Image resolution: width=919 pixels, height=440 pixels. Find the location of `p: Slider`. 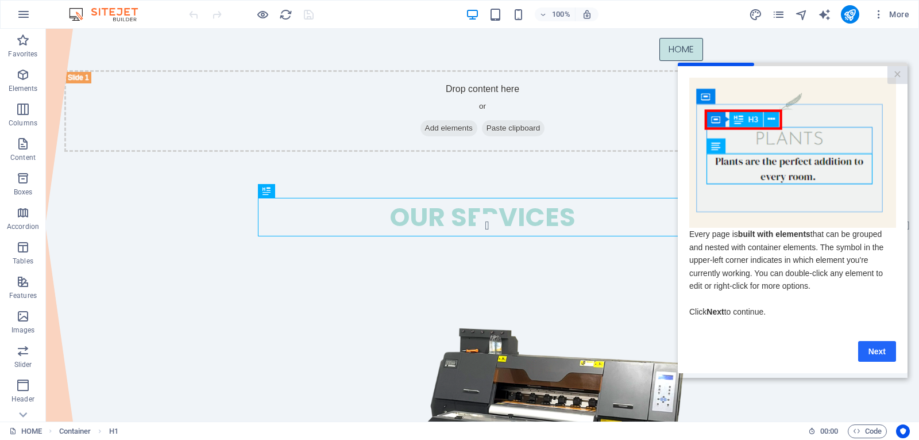

p: Slider is located at coordinates (23, 364).